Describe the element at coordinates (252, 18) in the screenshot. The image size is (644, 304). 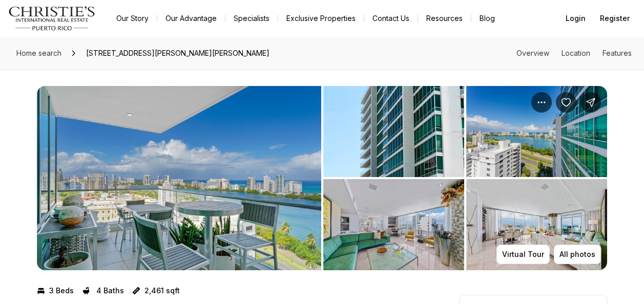
I see `a: Specialists` at that location.